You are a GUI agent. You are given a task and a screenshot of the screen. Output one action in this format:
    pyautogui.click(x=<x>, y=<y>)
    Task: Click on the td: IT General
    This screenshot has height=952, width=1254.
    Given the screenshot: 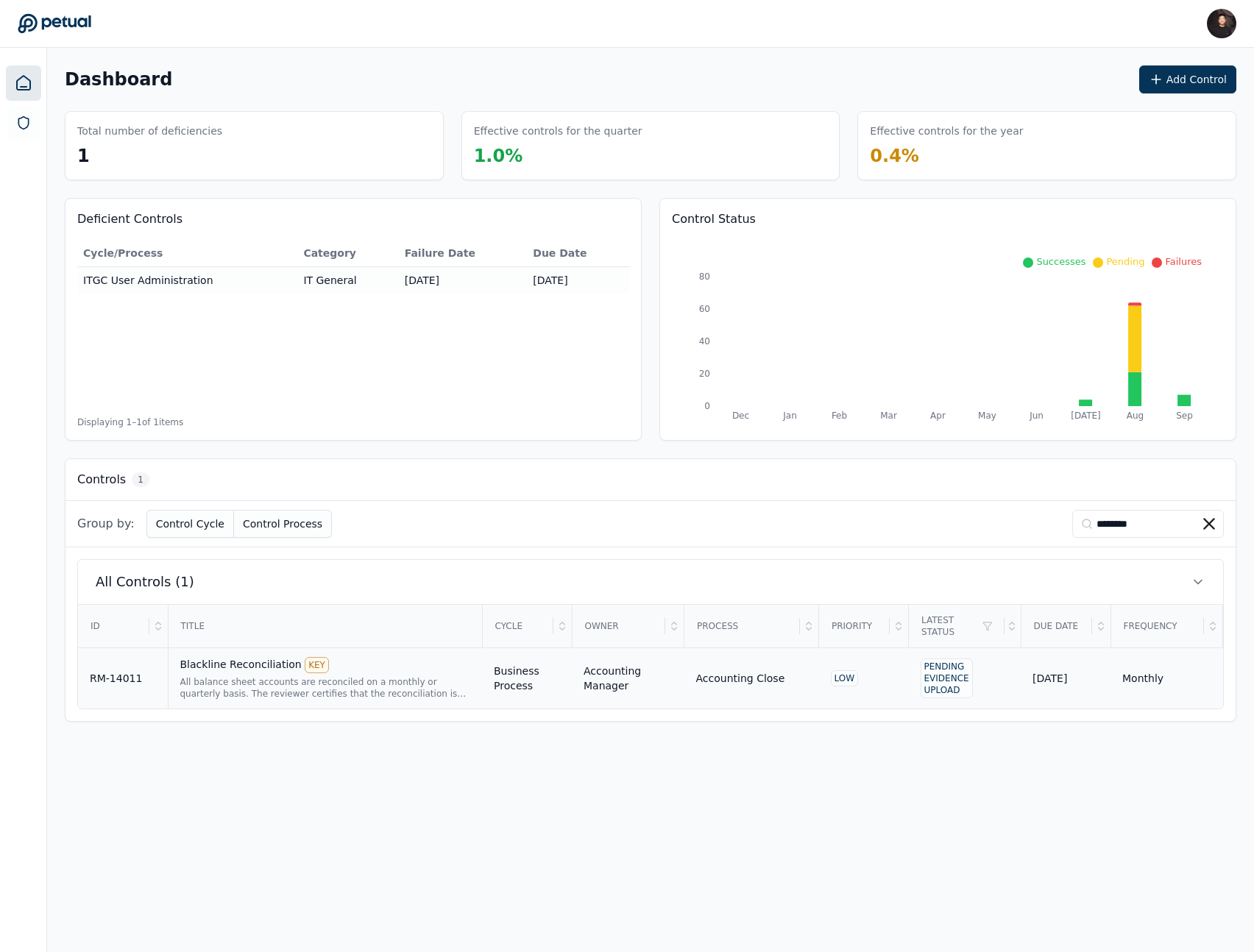 What is the action you would take?
    pyautogui.click(x=347, y=280)
    